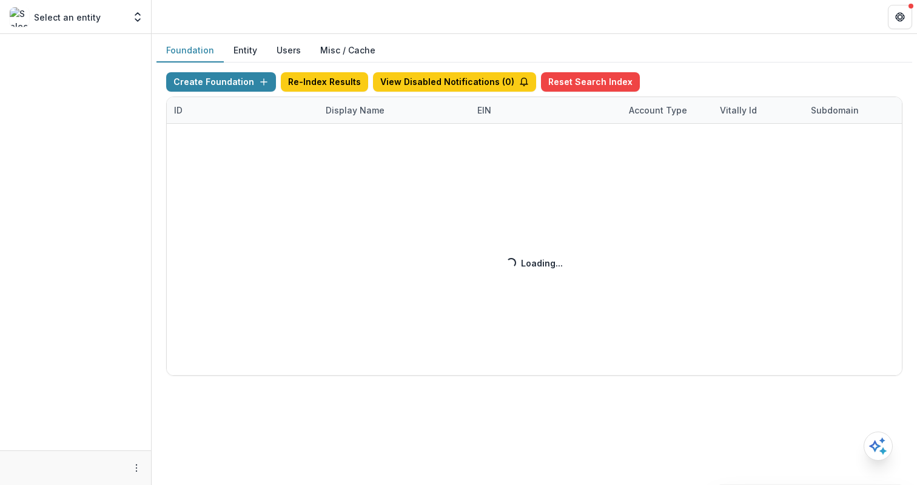 This screenshot has width=917, height=485. Describe the element at coordinates (190, 50) in the screenshot. I see `button: Foundation` at that location.